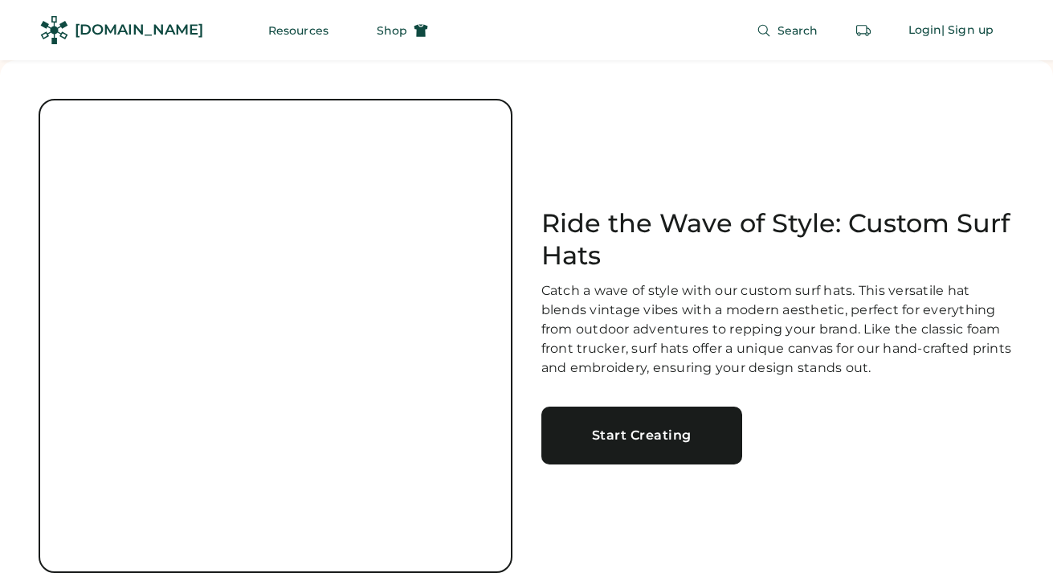 This screenshot has height=581, width=1053. I want to click on button: Retrieve an order, so click(863, 31).